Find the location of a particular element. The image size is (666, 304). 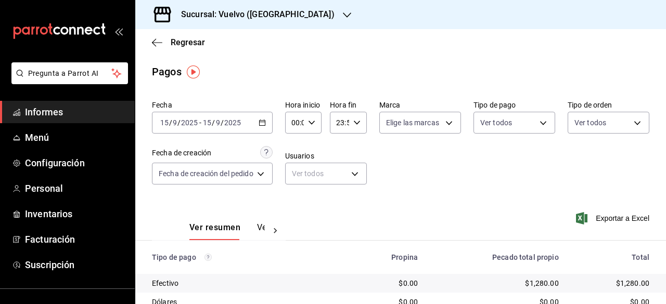

svg: Los pagos realizados con Pay y otras terminales son montos brutos. is located at coordinates (208, 257).